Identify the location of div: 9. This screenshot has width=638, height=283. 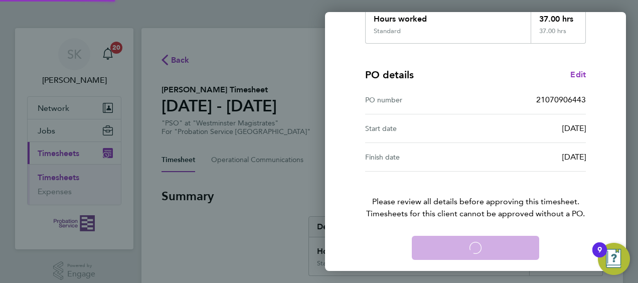
(599, 256).